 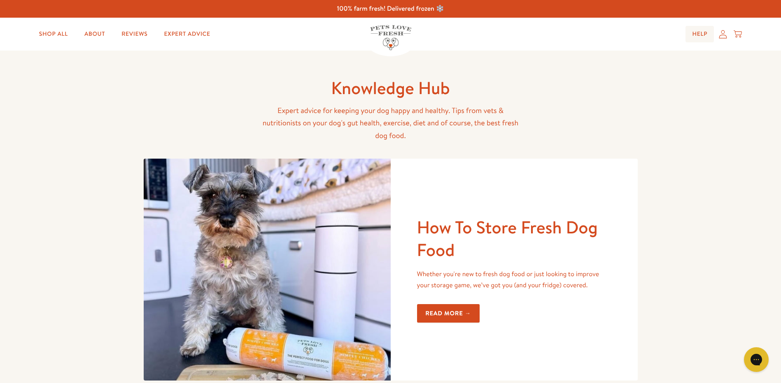 What do you see at coordinates (53, 34) in the screenshot?
I see `a: Shop All` at bounding box center [53, 34].